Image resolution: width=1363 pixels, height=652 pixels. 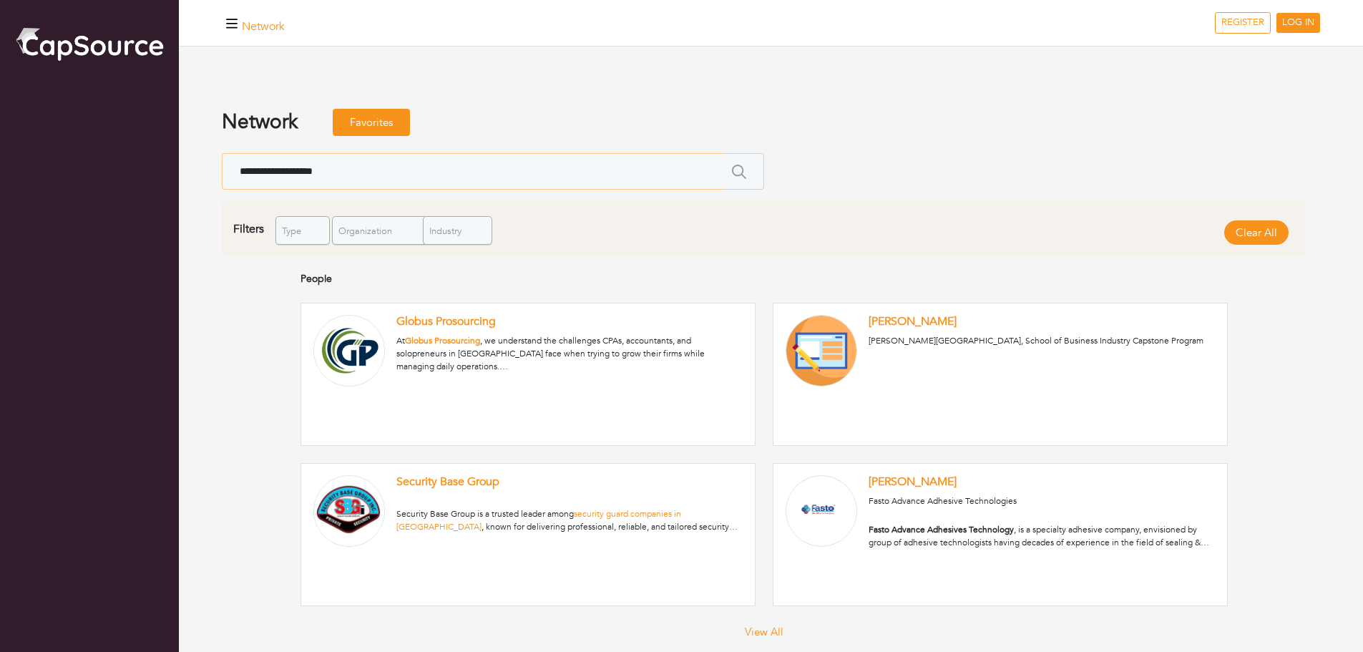 What do you see at coordinates (446, 321) in the screenshot?
I see `a: Globus Prosourcing` at bounding box center [446, 321].